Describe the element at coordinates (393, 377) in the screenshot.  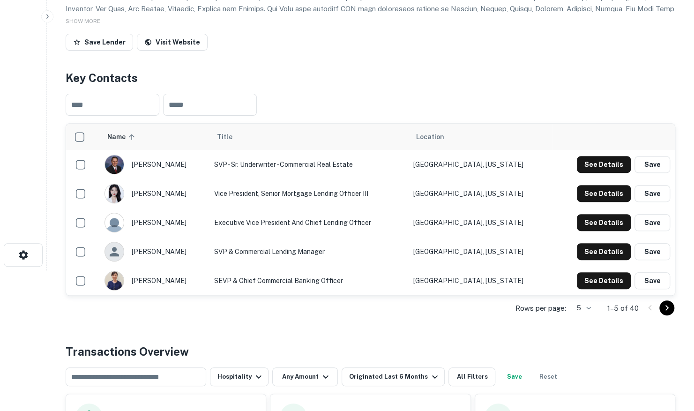
I see `button: Originated Last 6 Months` at that location.